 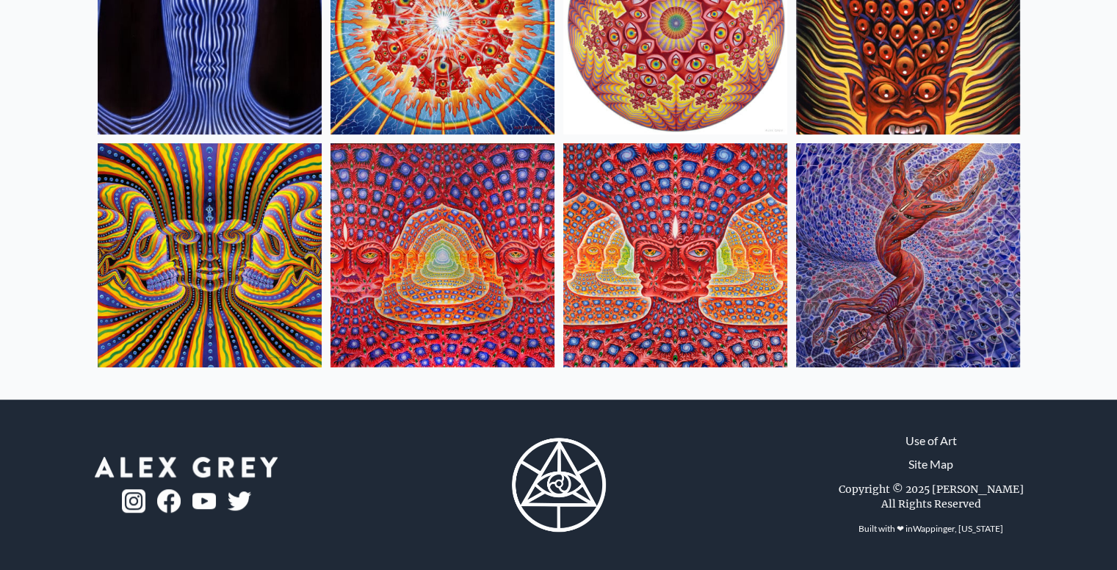 What do you see at coordinates (930, 464) in the screenshot?
I see `a: Site Map` at bounding box center [930, 464].